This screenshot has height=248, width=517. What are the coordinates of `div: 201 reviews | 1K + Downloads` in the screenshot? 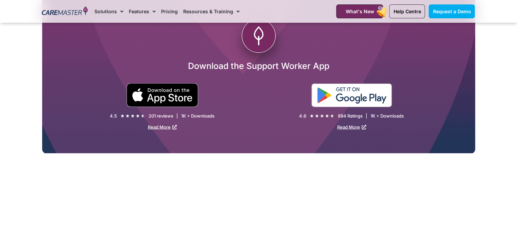 It's located at (181, 115).